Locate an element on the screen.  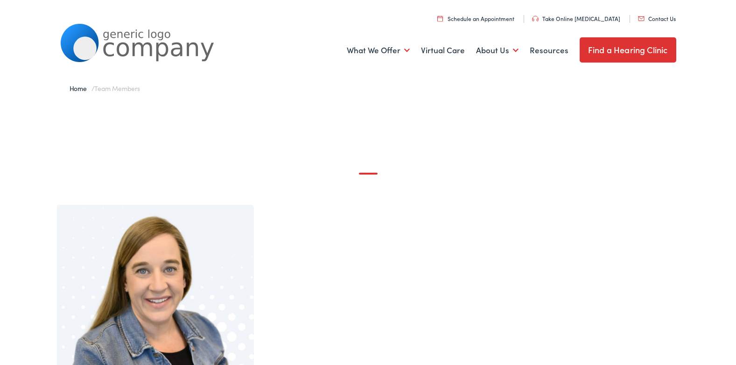
a: Resources is located at coordinates (549, 50).